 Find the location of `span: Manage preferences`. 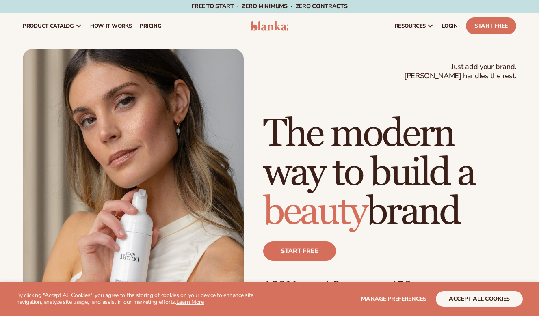

span: Manage preferences is located at coordinates (394, 299).